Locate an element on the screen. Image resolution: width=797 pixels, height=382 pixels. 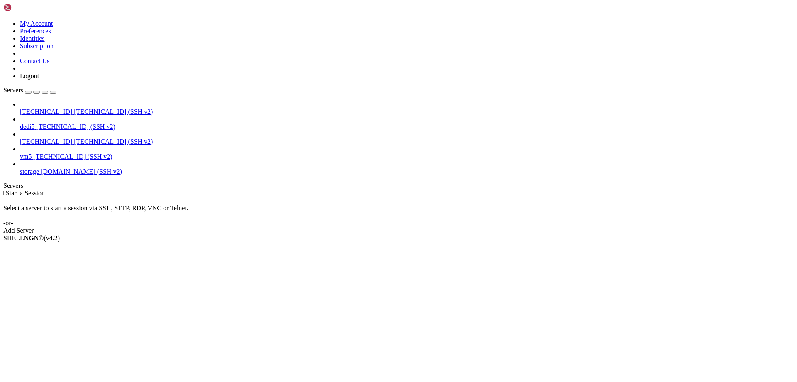
b: NGN is located at coordinates (32, 238).